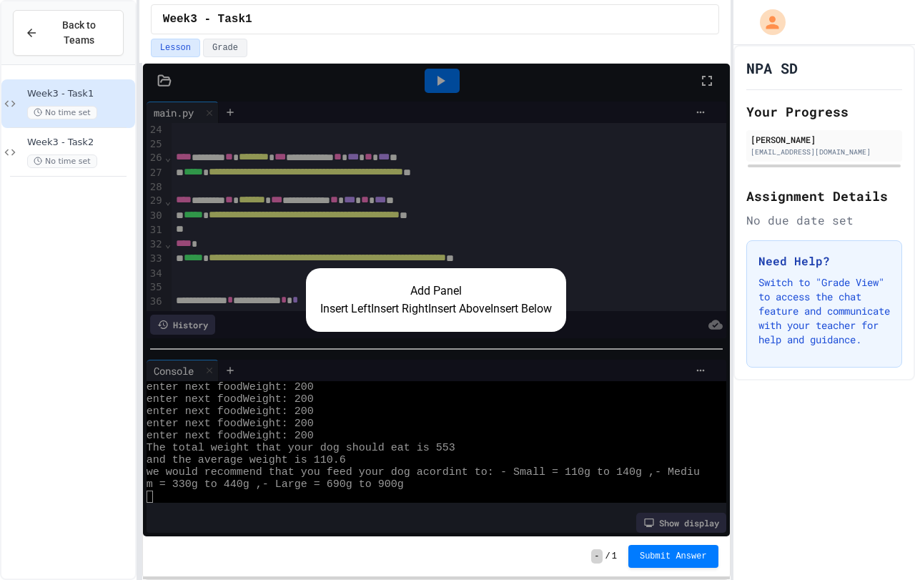 This screenshot has width=915, height=580. I want to click on h2: Your Progress, so click(824, 111).